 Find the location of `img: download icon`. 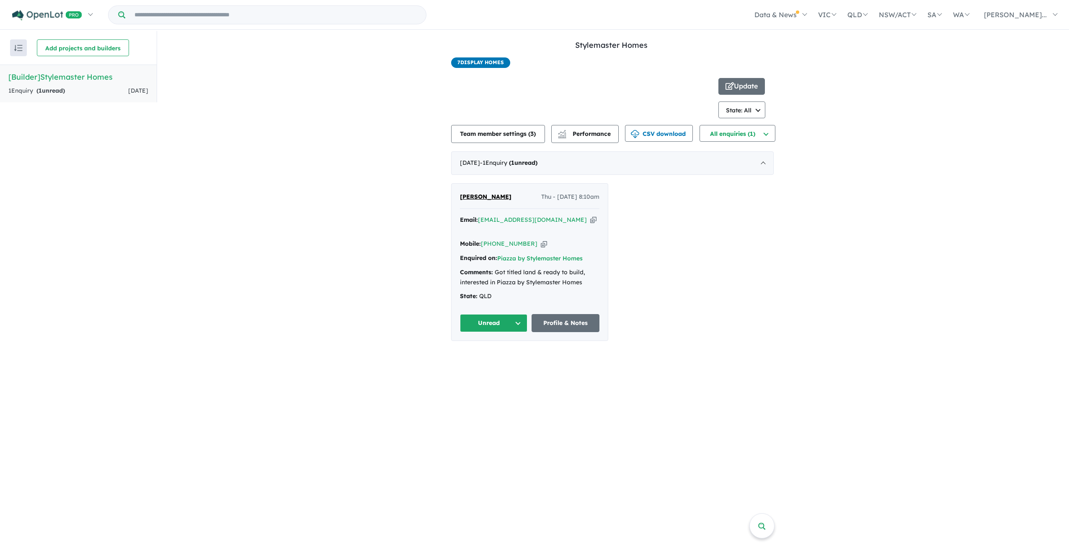

img: download icon is located at coordinates (635, 134).